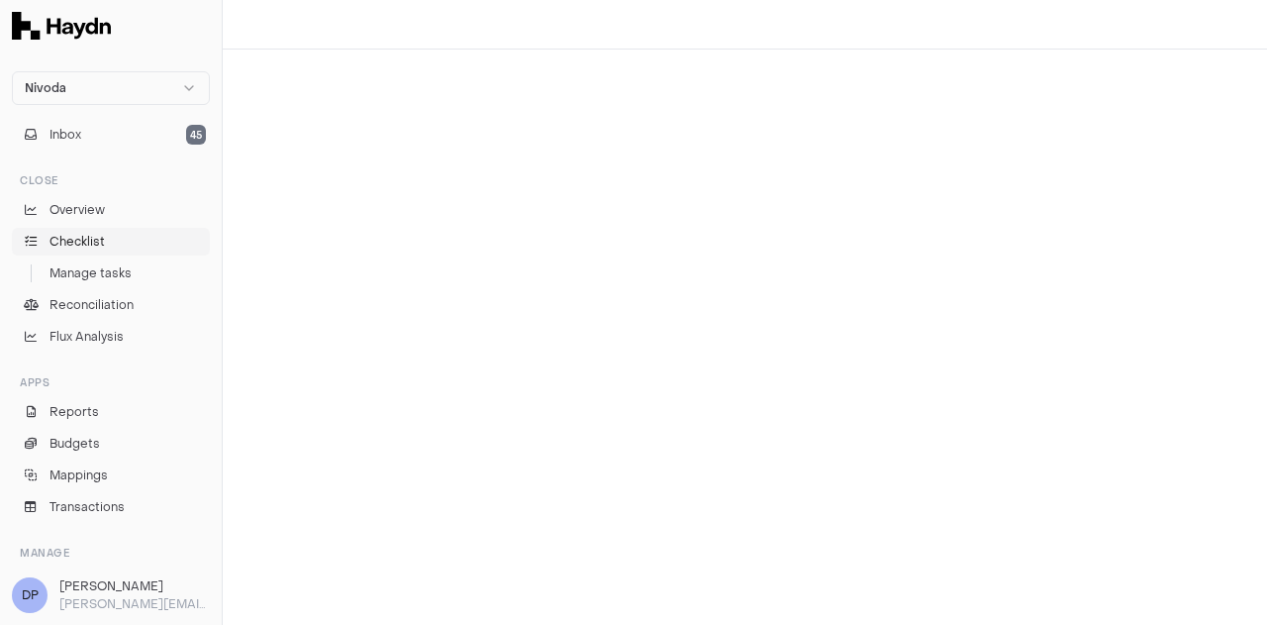  What do you see at coordinates (111, 412) in the screenshot?
I see `a: Reports` at bounding box center [111, 412].